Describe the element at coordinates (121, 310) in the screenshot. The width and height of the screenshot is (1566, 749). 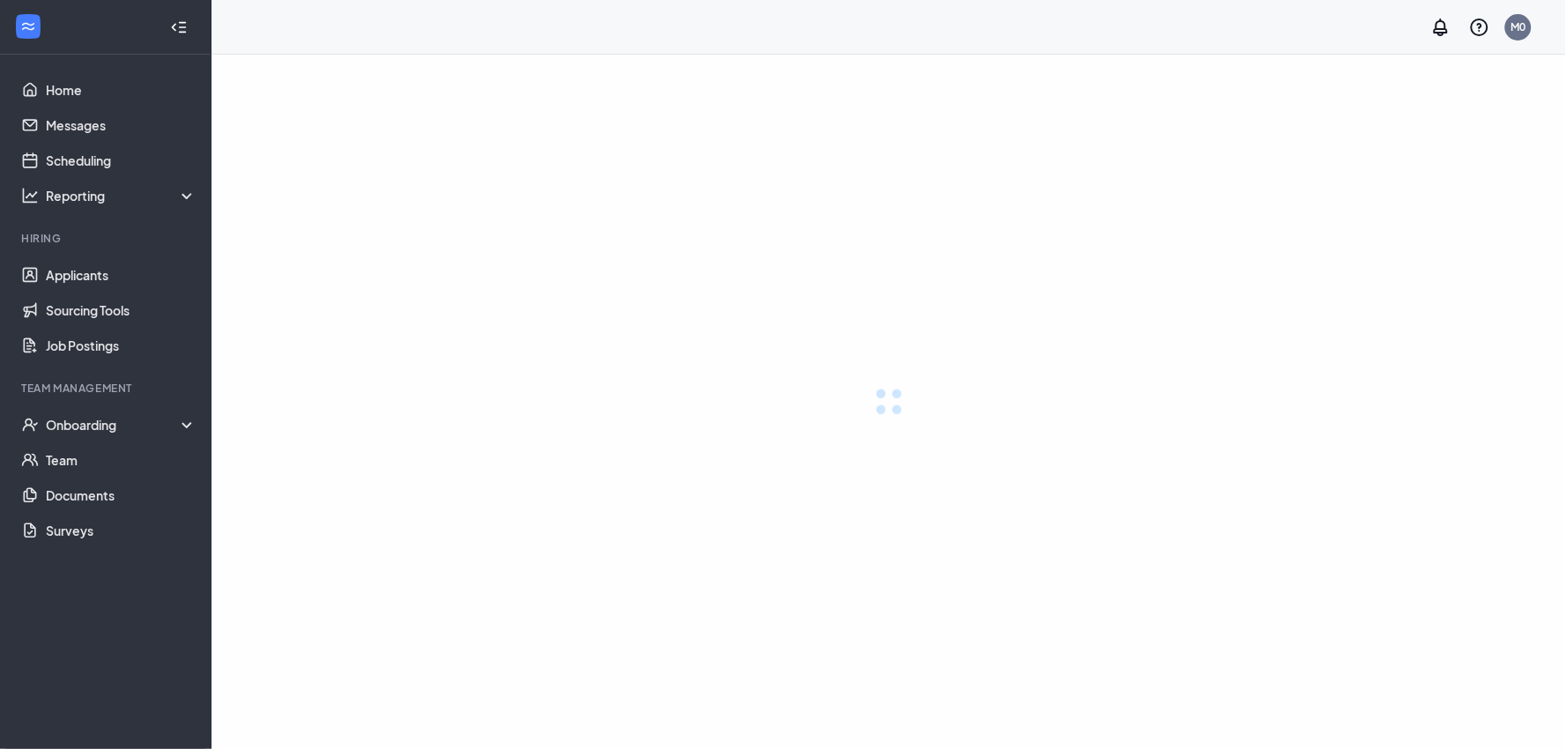
I see `a: Sourcing Tools` at that location.